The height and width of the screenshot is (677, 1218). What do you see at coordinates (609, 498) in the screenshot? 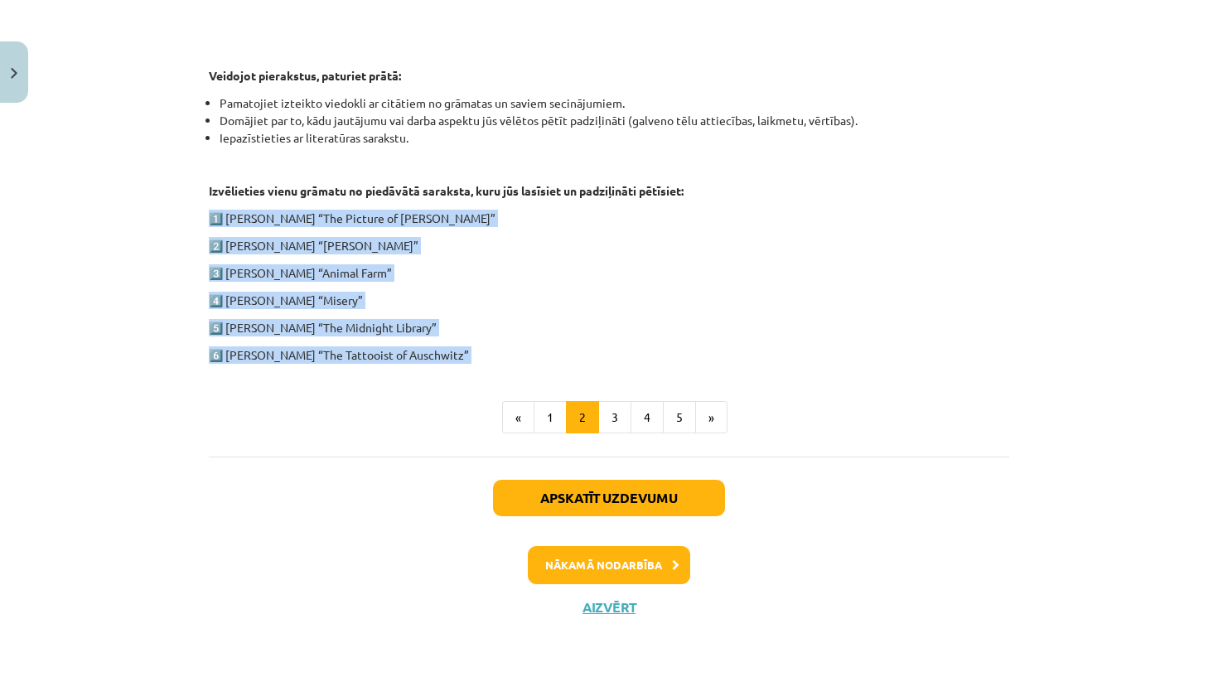
I see `button: Apskatīt uzdevumu` at bounding box center [609, 498].